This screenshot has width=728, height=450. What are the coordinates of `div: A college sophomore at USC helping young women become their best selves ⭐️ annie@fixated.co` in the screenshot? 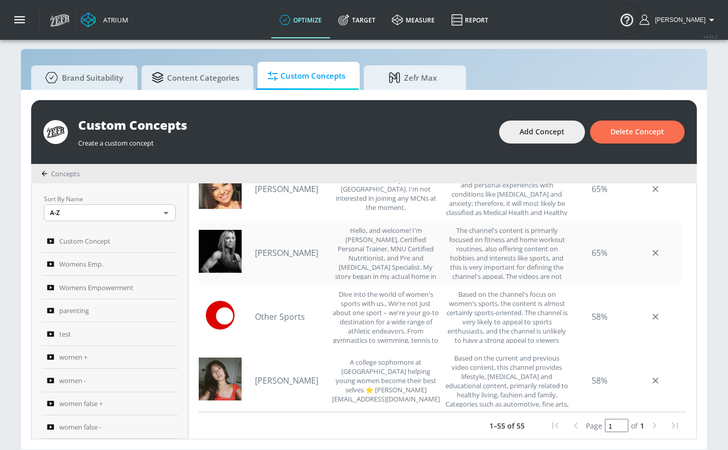 It's located at (386, 380).